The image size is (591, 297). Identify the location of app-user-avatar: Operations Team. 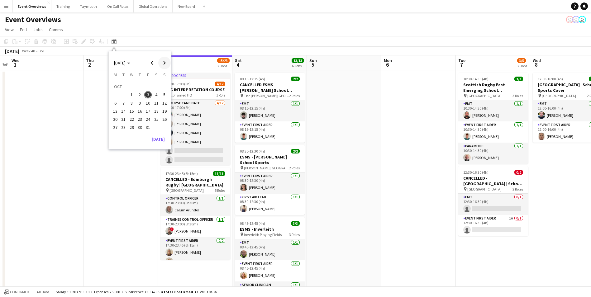
(576, 20).